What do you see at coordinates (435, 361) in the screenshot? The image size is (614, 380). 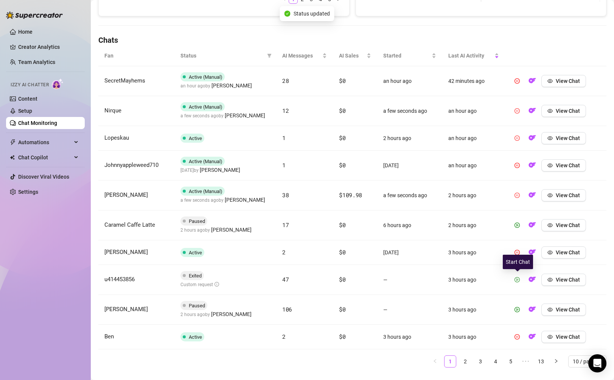 I see `span: left` at bounding box center [435, 361].